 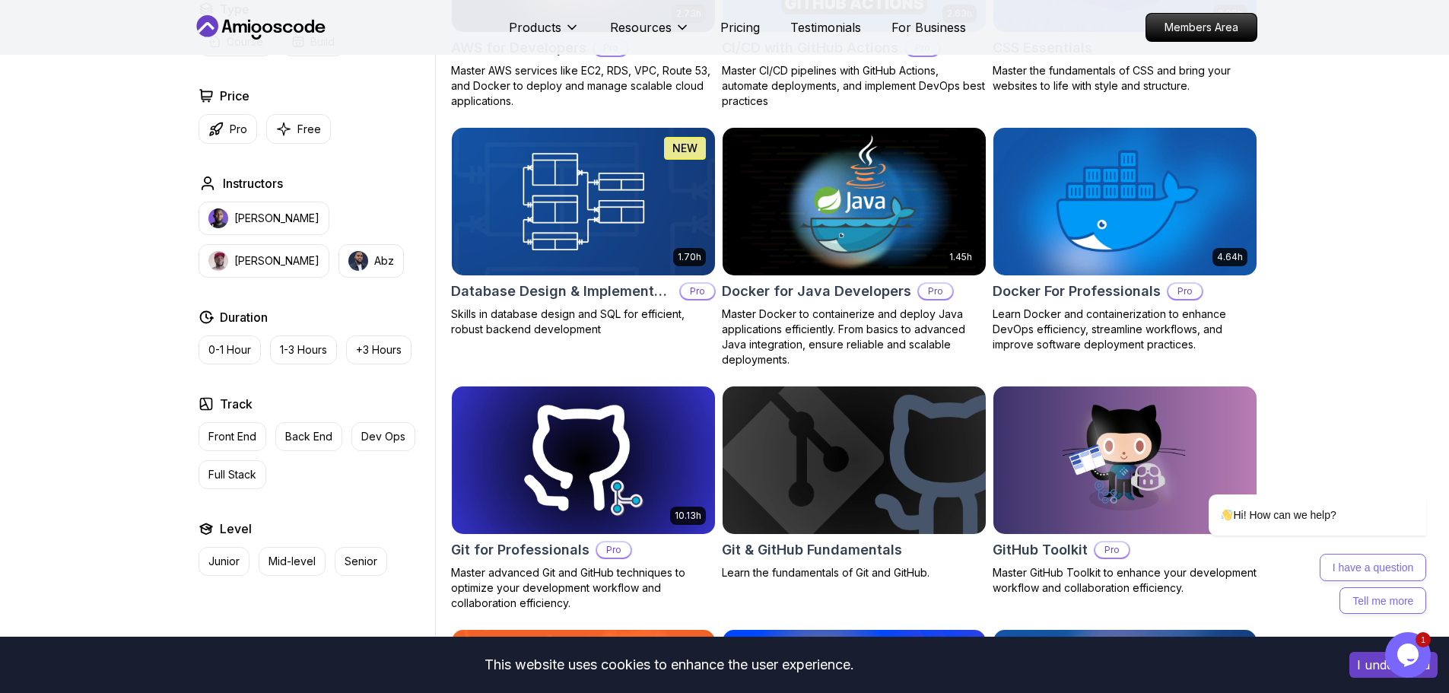 I want to click on img: Docker For Professionals card, so click(x=1124, y=201).